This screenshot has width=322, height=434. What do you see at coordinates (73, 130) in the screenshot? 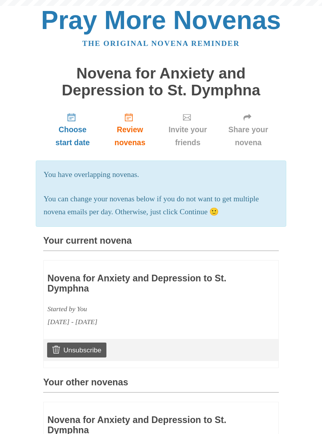
I see `a: Choose start date` at bounding box center [73, 130].